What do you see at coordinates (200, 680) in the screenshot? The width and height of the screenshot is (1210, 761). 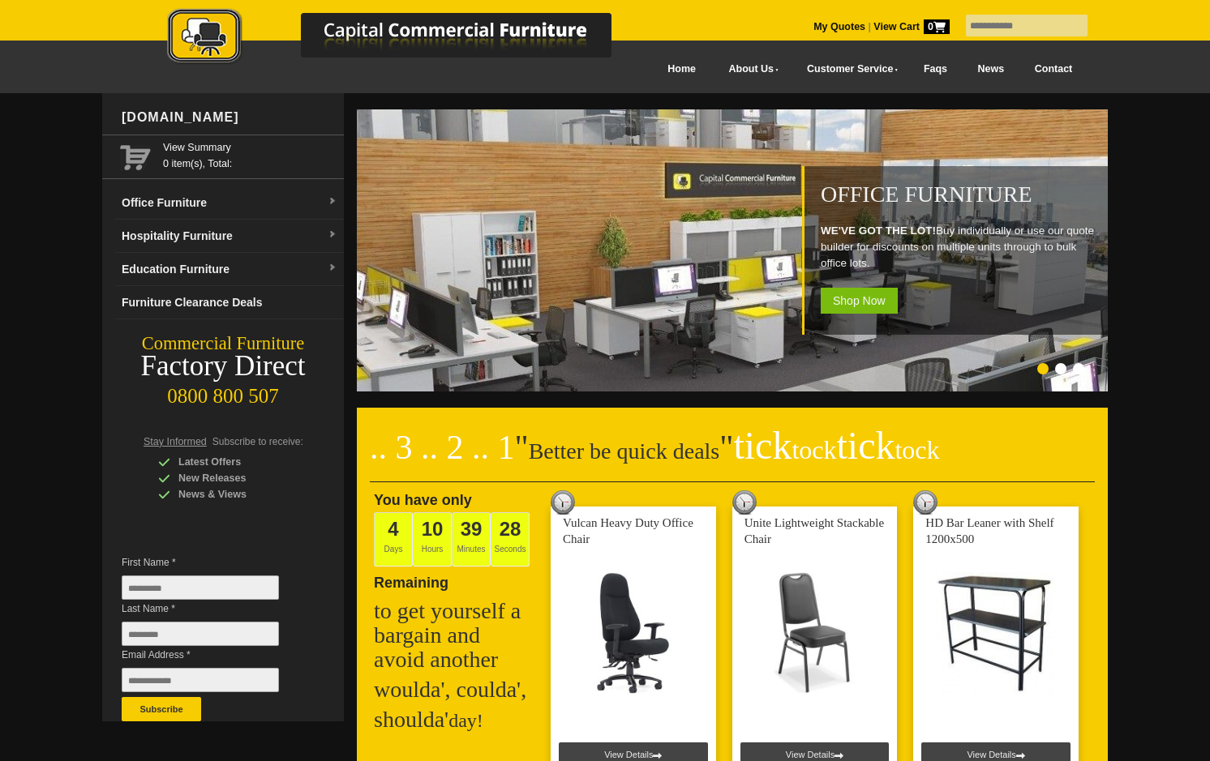 I see `input: Email Address *` at bounding box center [200, 680].